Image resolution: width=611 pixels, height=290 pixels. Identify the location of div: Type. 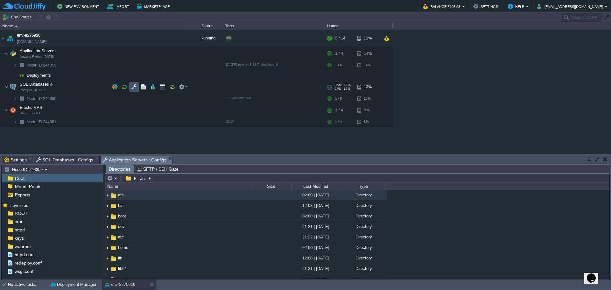
(363, 186).